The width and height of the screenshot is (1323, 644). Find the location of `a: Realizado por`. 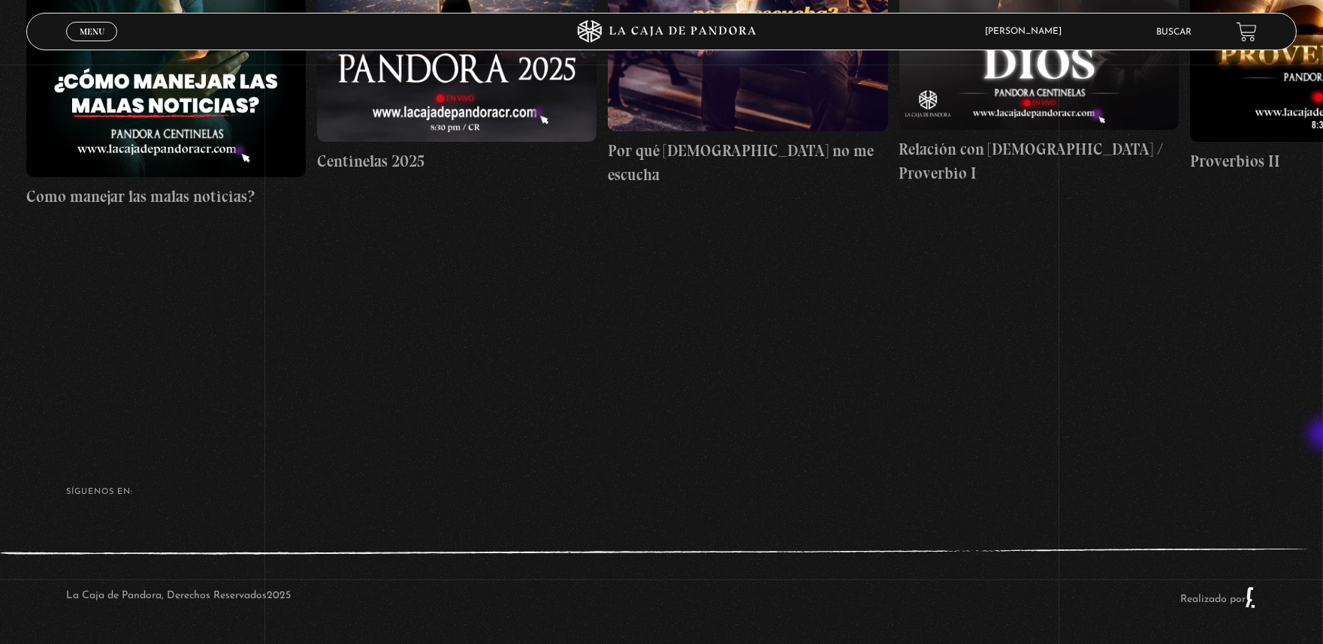

a: Realizado por is located at coordinates (1218, 599).